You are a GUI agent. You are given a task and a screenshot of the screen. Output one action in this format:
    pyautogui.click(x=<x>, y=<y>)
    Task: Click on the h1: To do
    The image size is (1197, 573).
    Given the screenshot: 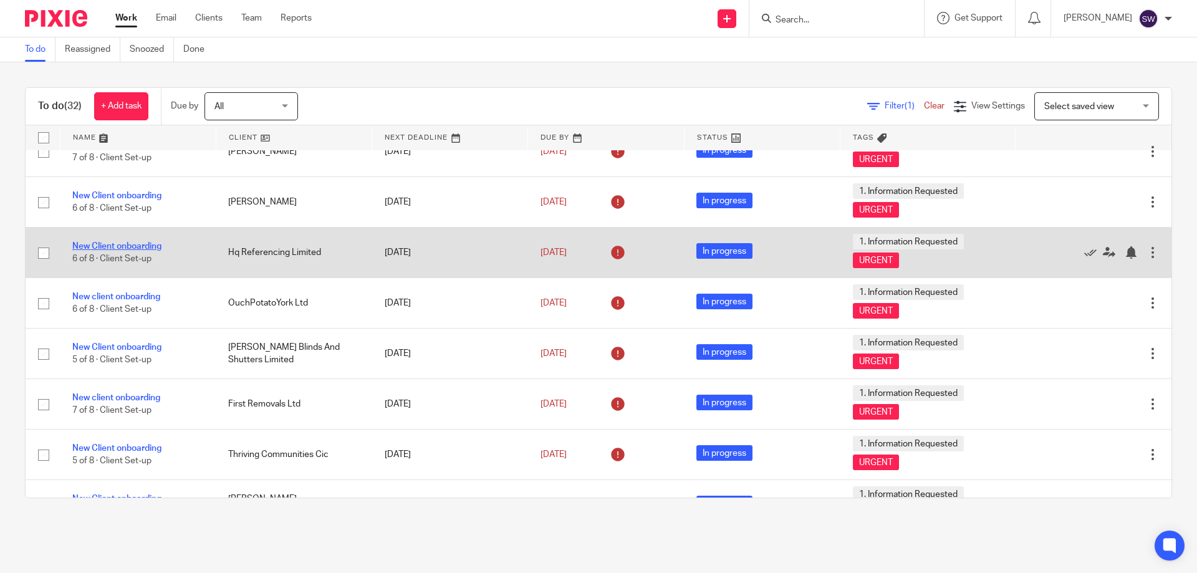 What is the action you would take?
    pyautogui.click(x=60, y=106)
    